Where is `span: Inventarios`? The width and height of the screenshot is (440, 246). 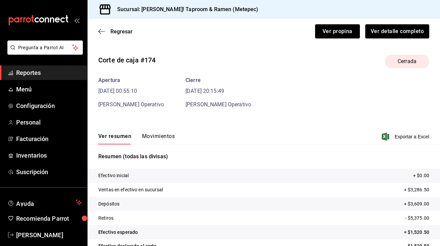 span: Inventarios is located at coordinates (49, 155).